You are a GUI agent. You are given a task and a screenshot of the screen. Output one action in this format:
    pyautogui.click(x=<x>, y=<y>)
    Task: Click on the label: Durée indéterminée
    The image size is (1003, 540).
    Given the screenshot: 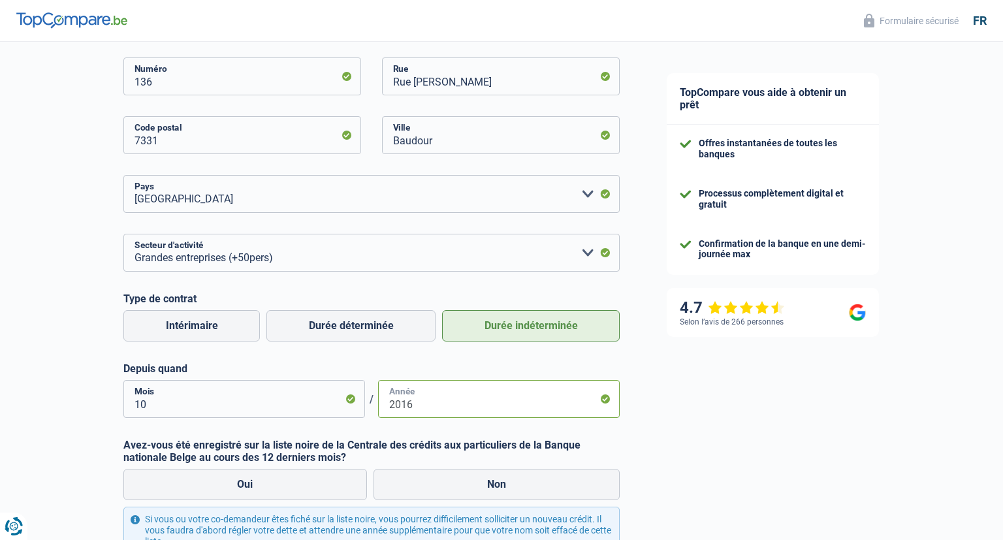 What is the action you would take?
    pyautogui.click(x=531, y=326)
    